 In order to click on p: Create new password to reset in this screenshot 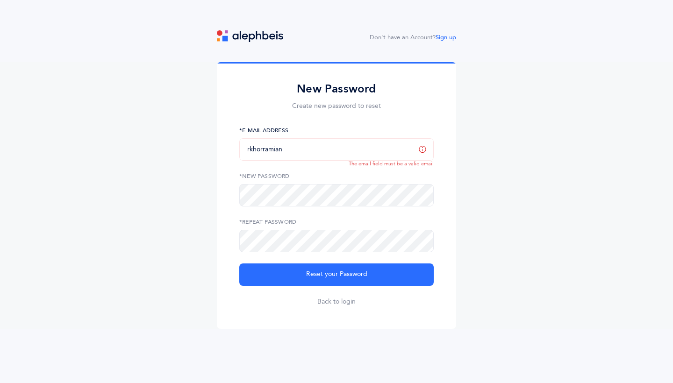, I will do `click(336, 106)`.